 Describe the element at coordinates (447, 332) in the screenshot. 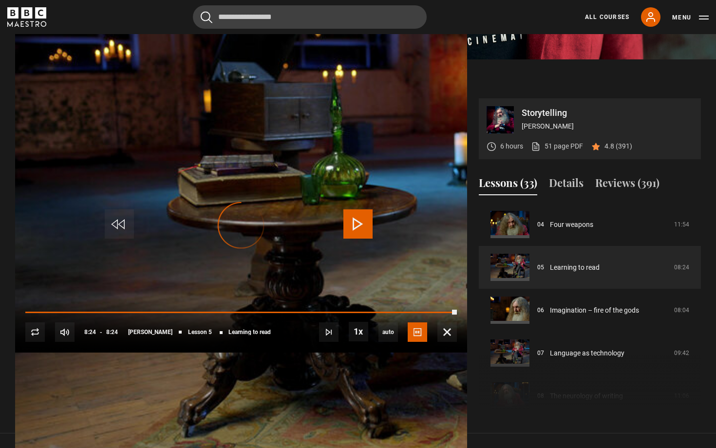

I see `button: Fullscreen` at that location.